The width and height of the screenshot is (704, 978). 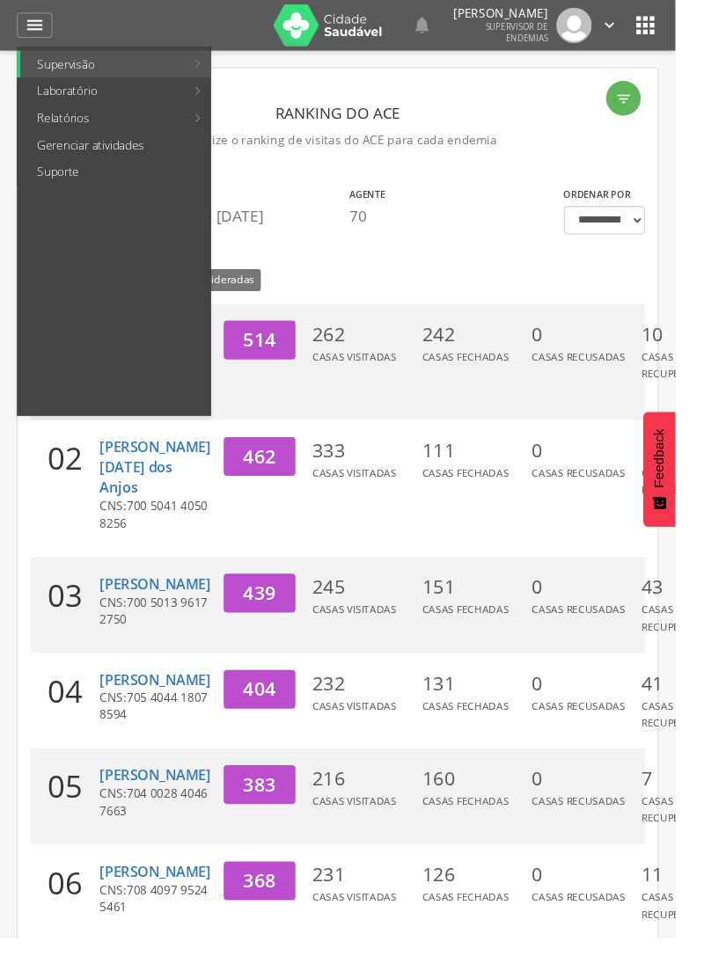 What do you see at coordinates (106, 123) in the screenshot?
I see `a: Relatórios` at bounding box center [106, 123].